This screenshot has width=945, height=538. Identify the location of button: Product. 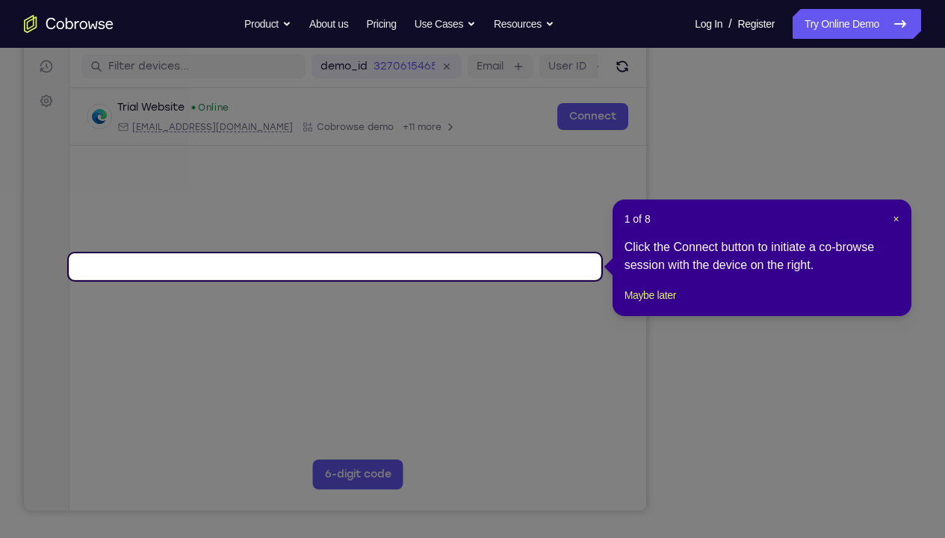
(267, 24).